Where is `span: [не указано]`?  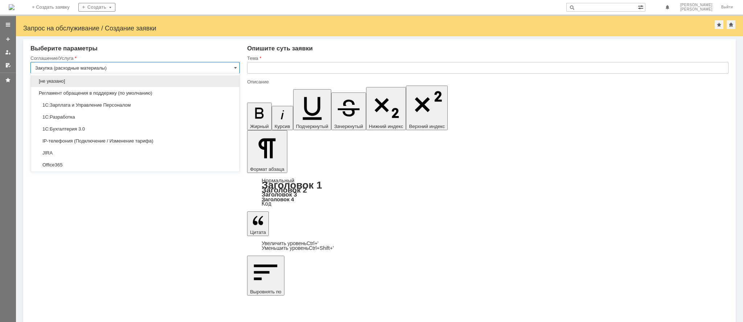
span: [не указано] is located at coordinates (135, 81).